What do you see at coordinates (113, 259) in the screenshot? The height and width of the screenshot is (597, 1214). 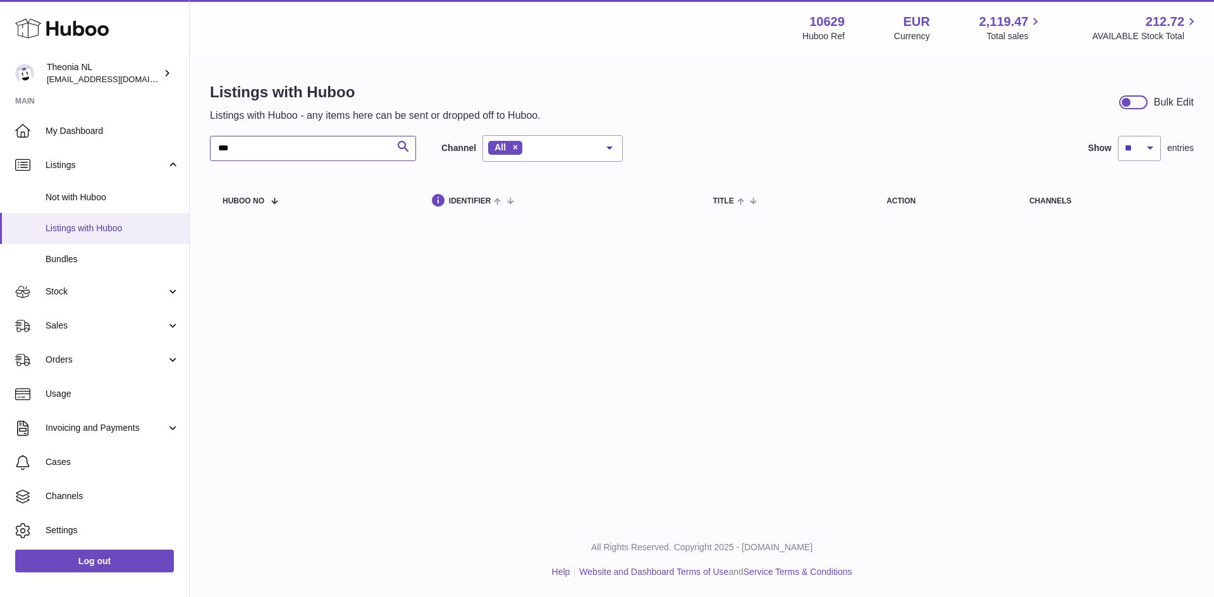 I see `span: Bundles` at bounding box center [113, 259].